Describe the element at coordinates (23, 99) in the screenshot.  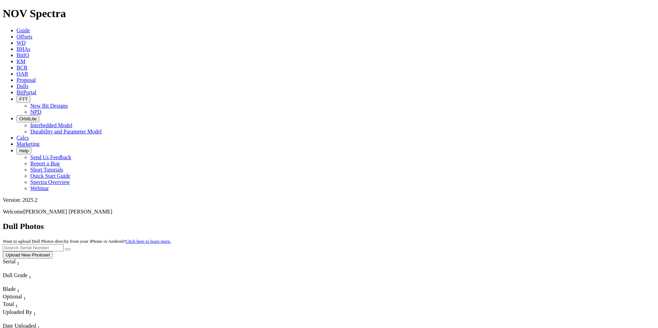
I see `button: FTT` at that location.